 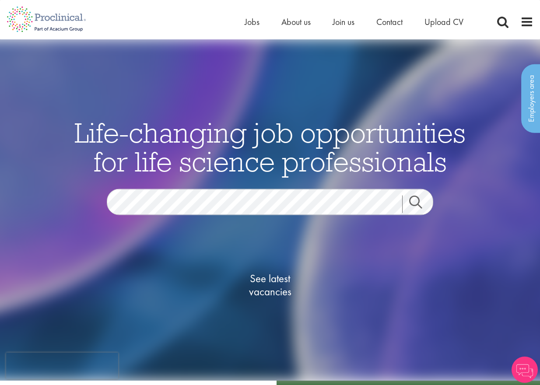 What do you see at coordinates (389, 22) in the screenshot?
I see `a: Contact` at bounding box center [389, 22].